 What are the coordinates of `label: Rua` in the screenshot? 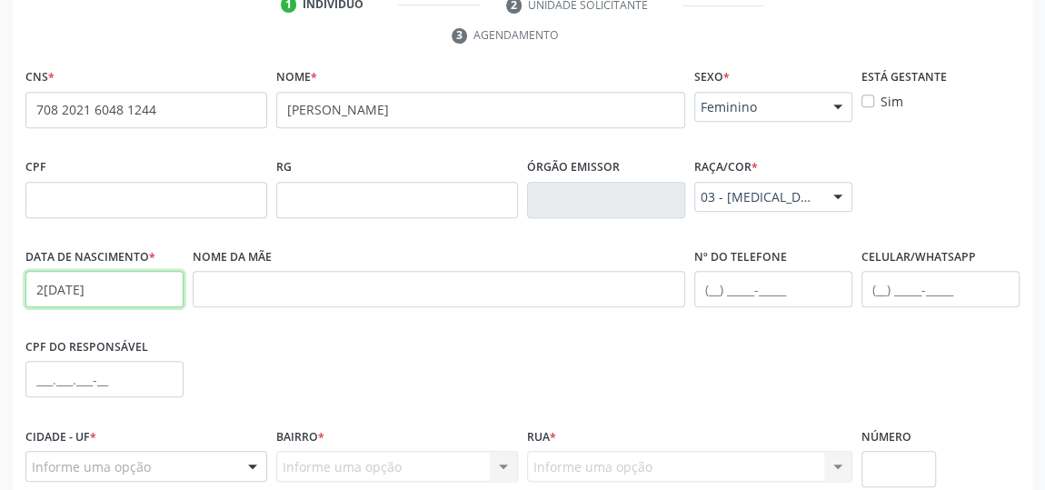 It's located at (541, 436).